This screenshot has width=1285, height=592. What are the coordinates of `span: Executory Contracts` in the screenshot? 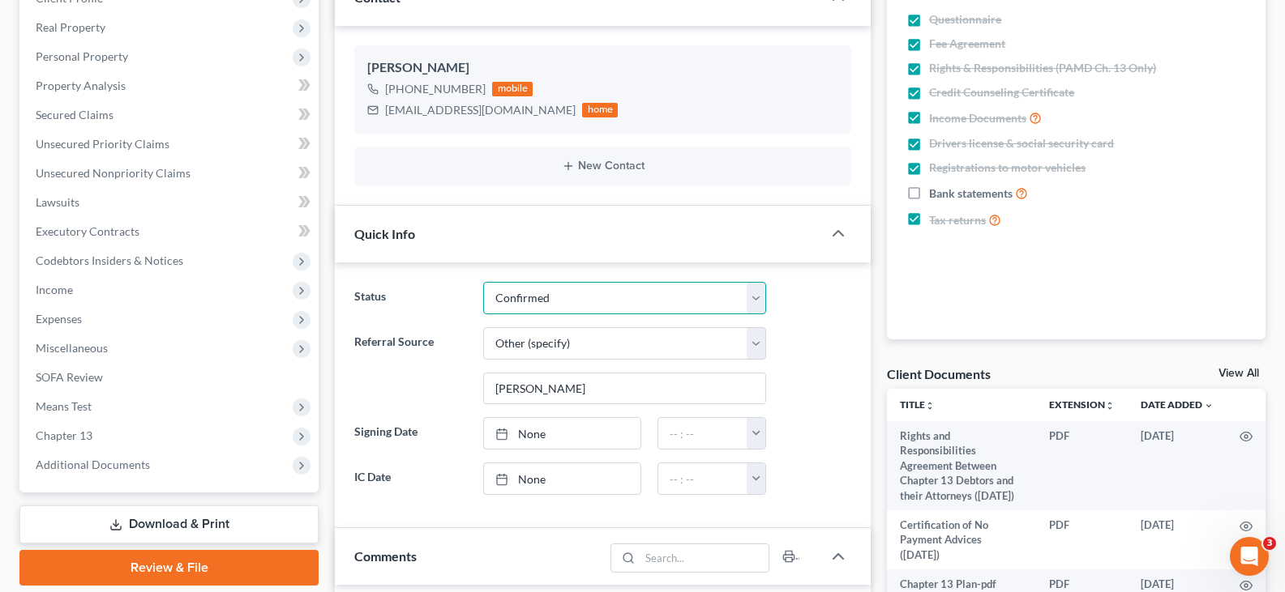 It's located at (88, 231).